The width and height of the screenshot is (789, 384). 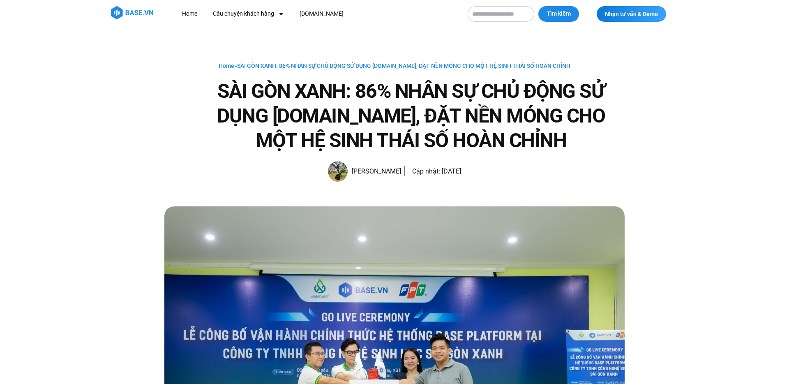 I want to click on a: Câu chuyện khách hàng, so click(x=248, y=14).